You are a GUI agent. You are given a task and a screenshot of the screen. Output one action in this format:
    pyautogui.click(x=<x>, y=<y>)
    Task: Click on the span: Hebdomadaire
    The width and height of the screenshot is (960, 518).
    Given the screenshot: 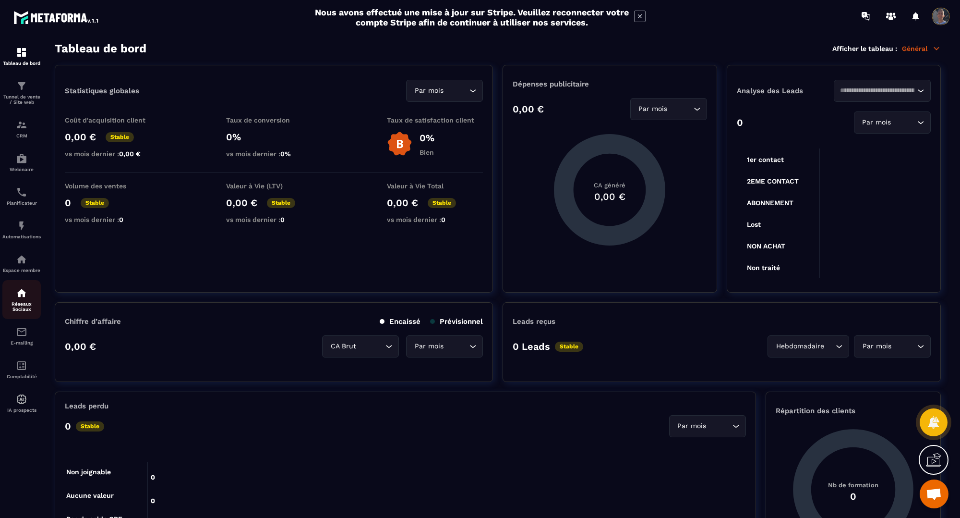 What is the action you would take?
    pyautogui.click(x=800, y=346)
    